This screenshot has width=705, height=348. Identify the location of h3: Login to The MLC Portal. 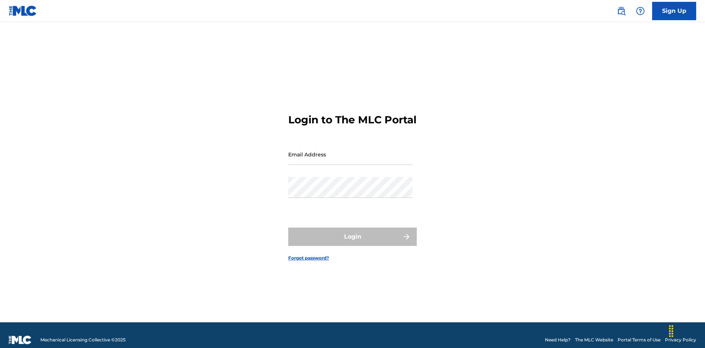
(352, 120).